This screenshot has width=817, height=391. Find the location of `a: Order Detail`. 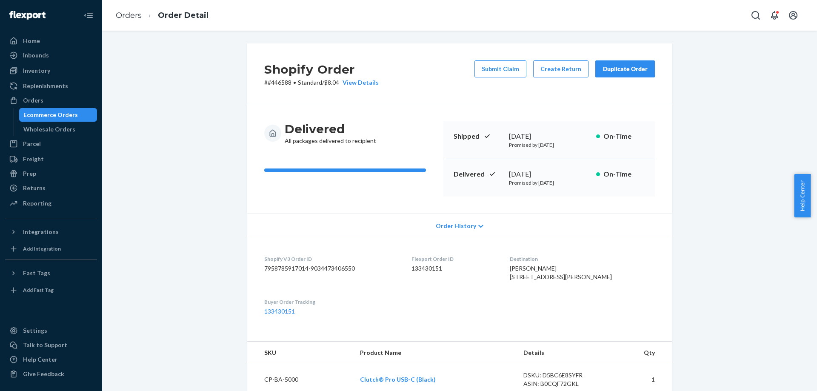

a: Order Detail is located at coordinates (183, 15).